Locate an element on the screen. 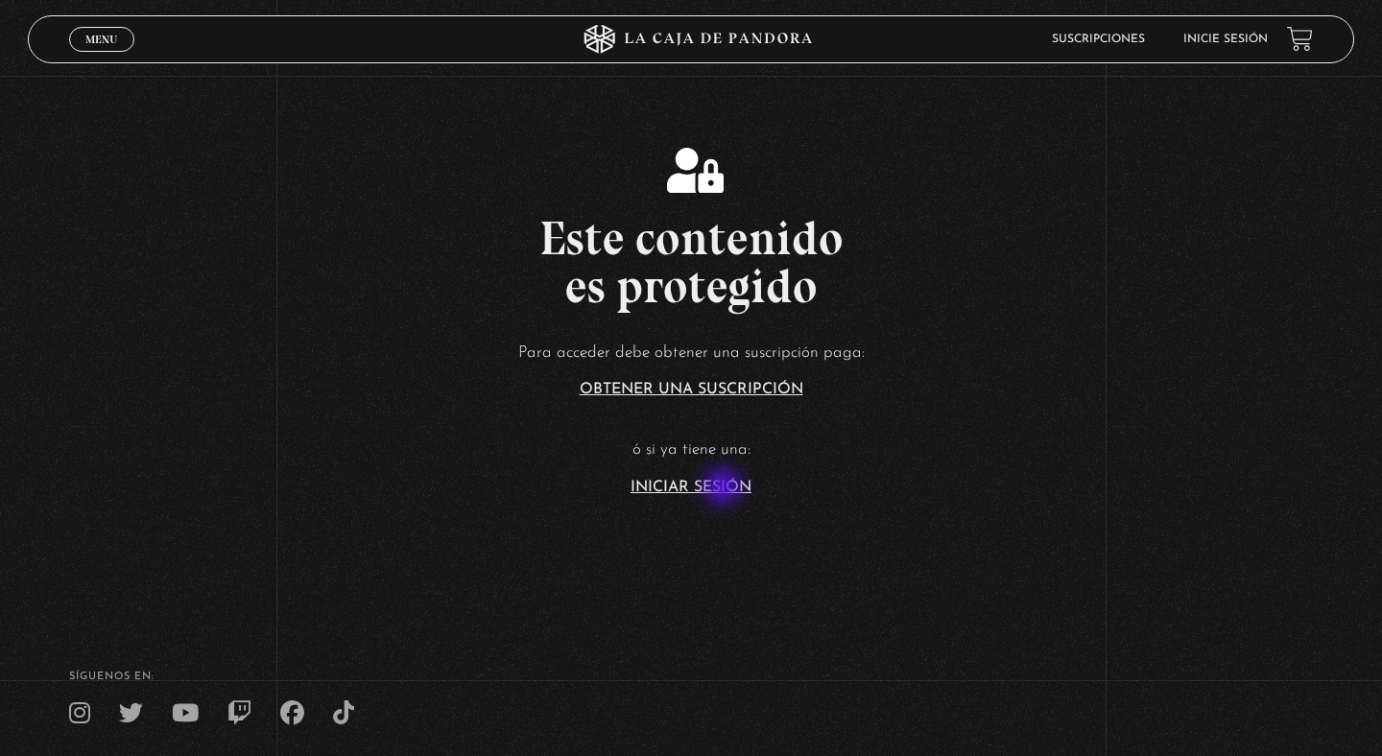 The height and width of the screenshot is (756, 1382). h4: SÍguenos en: is located at coordinates (691, 676).